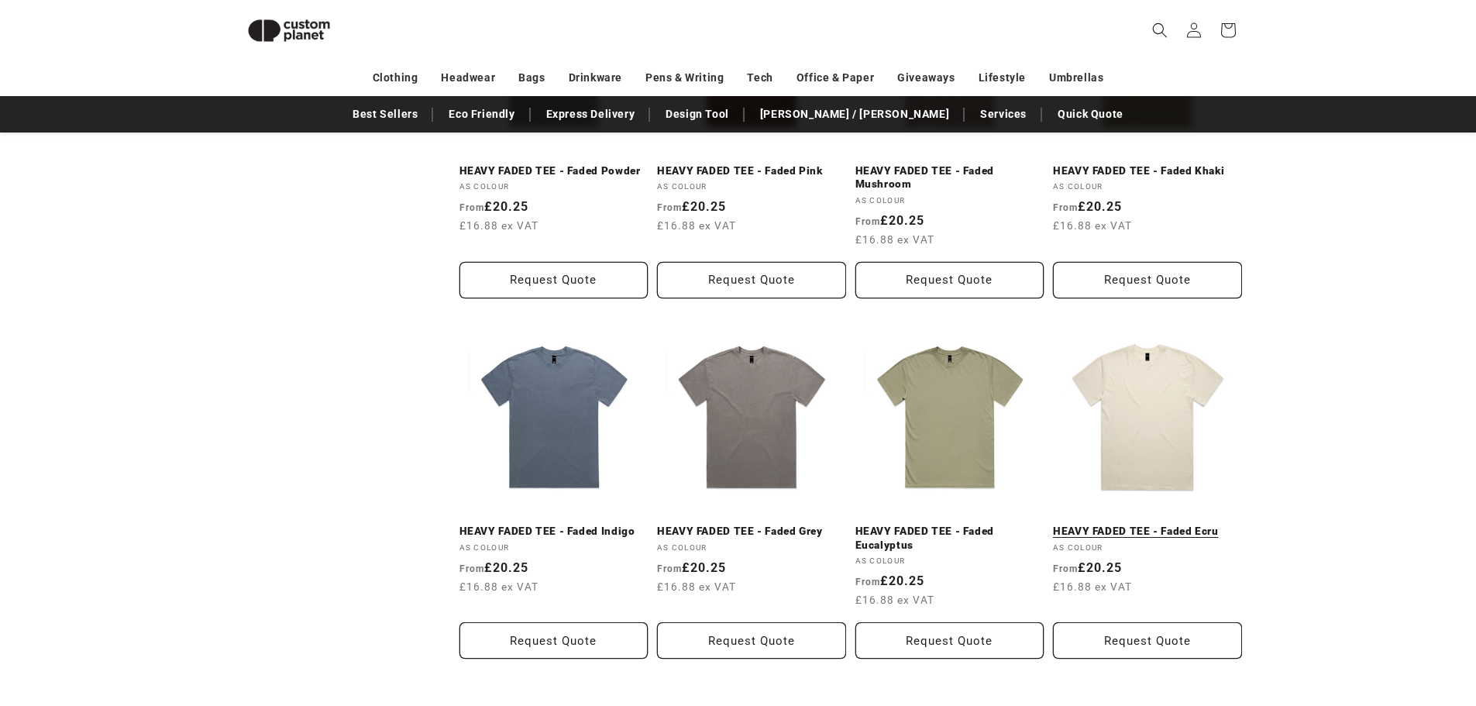  I want to click on a: Giveaways, so click(926, 77).